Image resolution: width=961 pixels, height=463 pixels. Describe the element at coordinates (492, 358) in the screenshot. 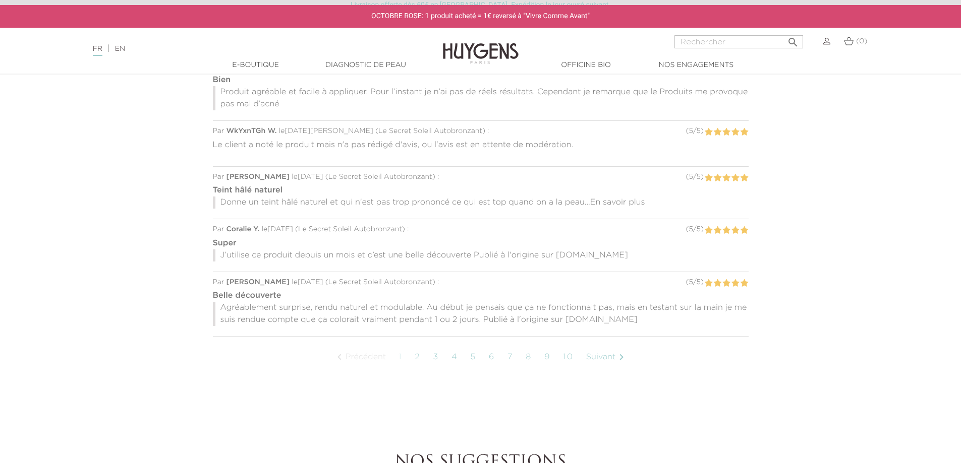

I see `a: 6` at that location.